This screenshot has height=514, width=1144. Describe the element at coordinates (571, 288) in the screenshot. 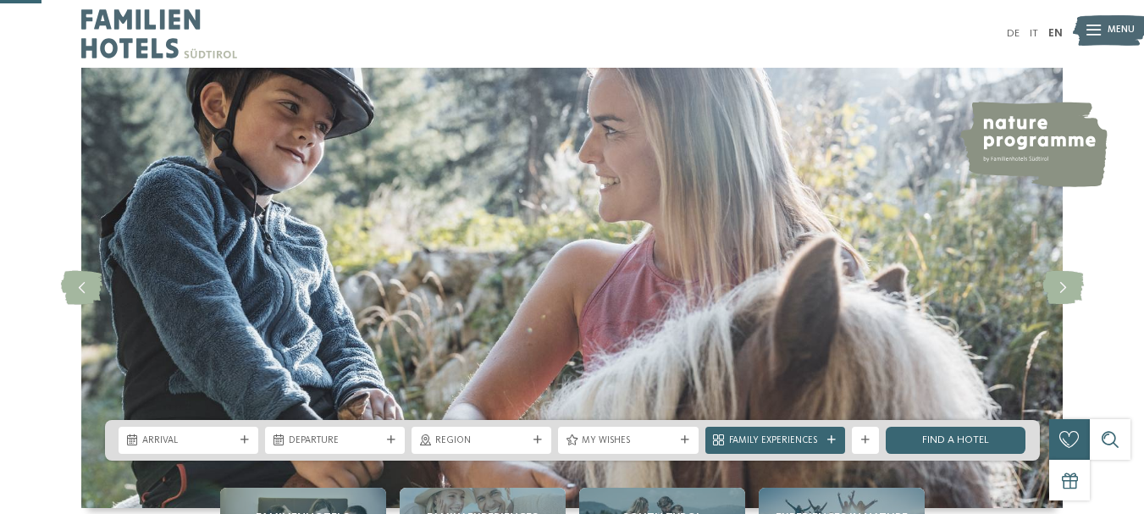

I see `img: Familienhotels Südtirol: The happy family places!` at that location.